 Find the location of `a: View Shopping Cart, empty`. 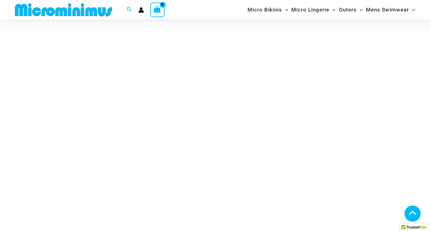

a: View Shopping Cart, empty is located at coordinates (157, 10).